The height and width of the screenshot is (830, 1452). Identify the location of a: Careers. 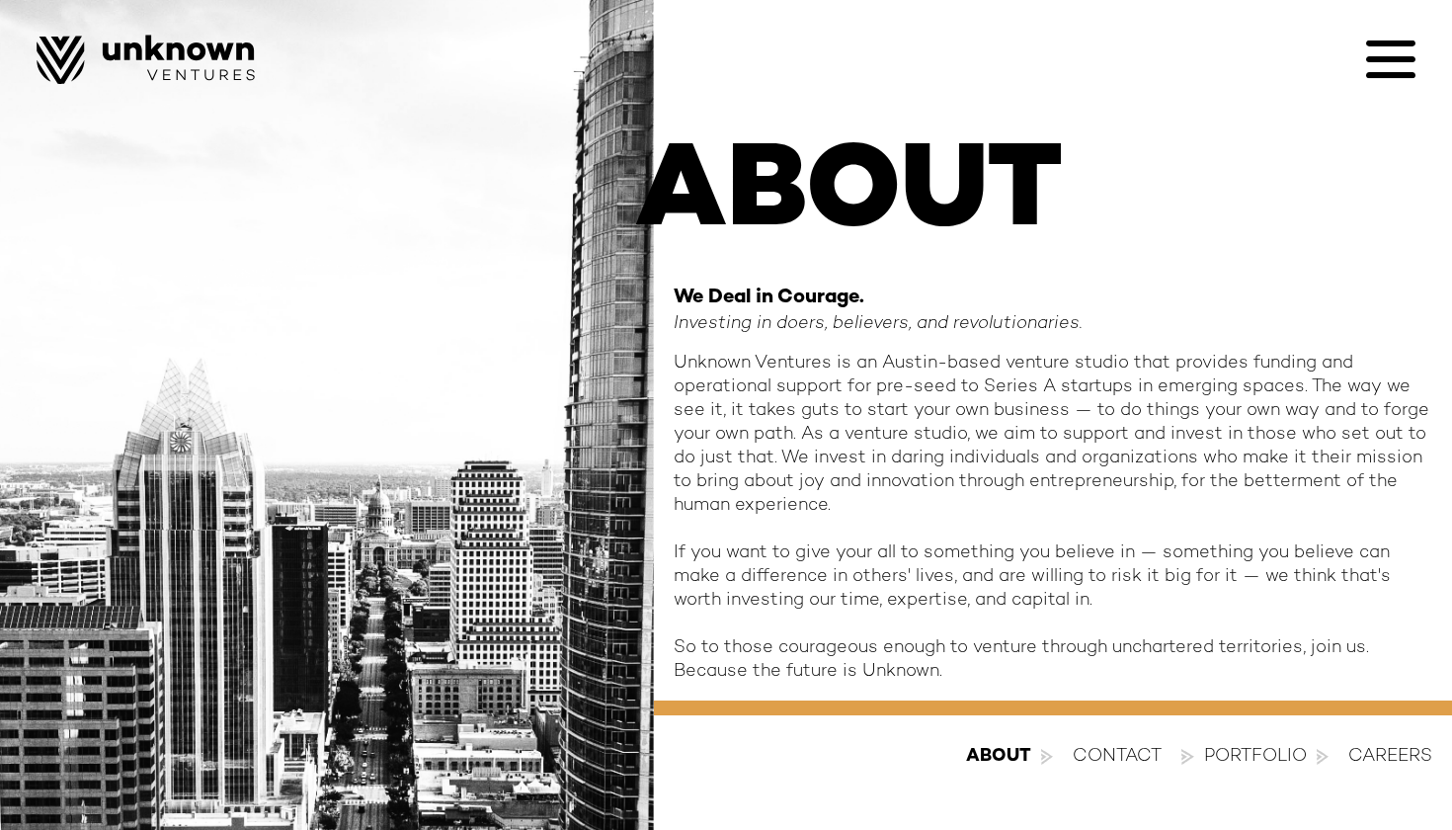
(1390, 757).